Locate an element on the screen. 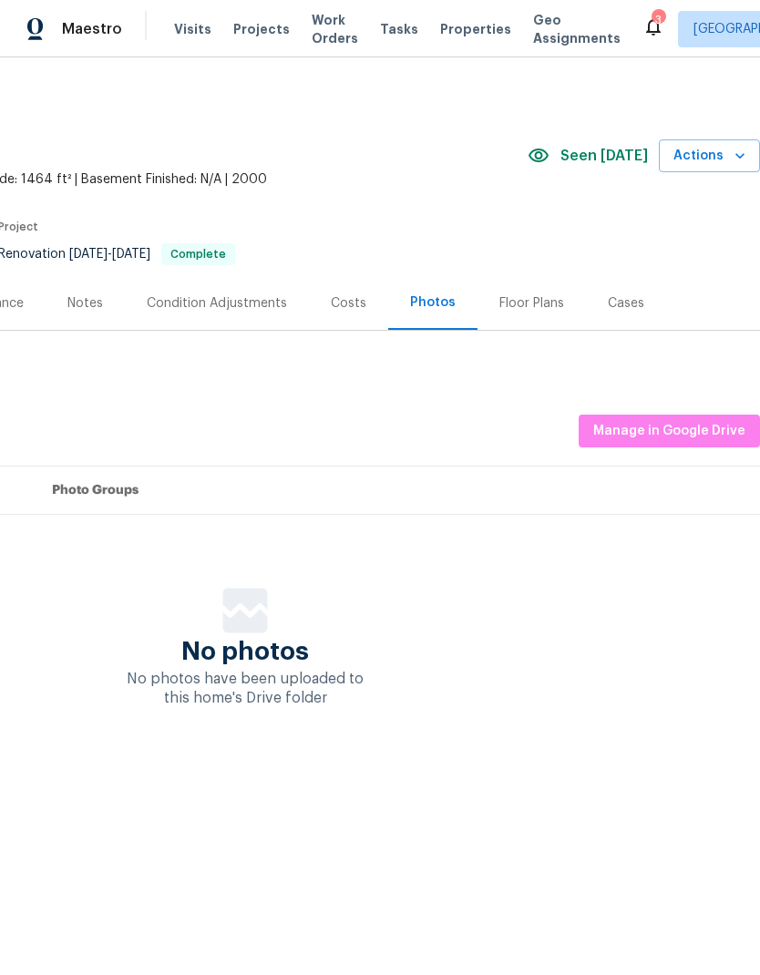  span: Visits is located at coordinates (192, 29).